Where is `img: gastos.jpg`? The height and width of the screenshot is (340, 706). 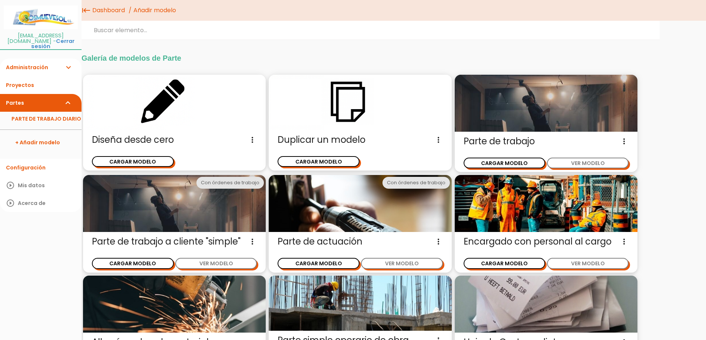 img: gastos.jpg is located at coordinates (546, 304).